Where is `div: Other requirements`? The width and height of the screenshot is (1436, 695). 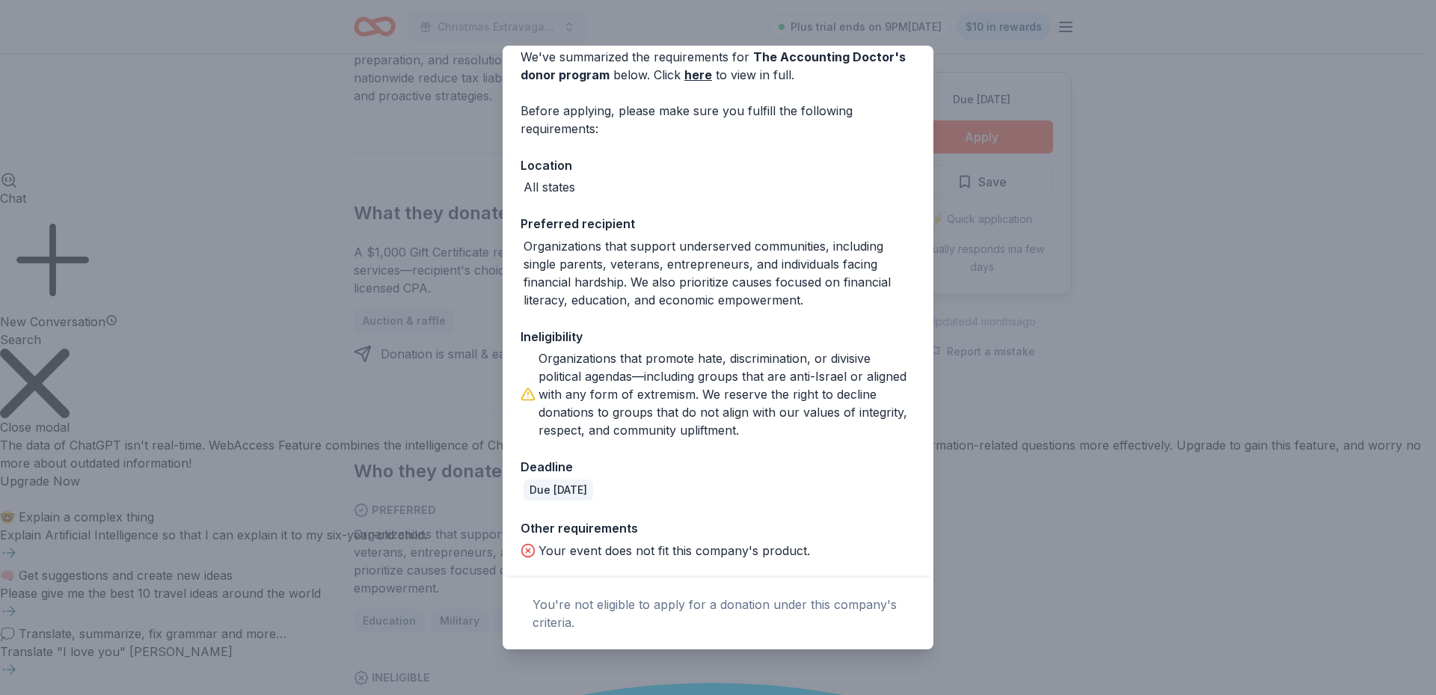 div: Other requirements is located at coordinates (718, 528).